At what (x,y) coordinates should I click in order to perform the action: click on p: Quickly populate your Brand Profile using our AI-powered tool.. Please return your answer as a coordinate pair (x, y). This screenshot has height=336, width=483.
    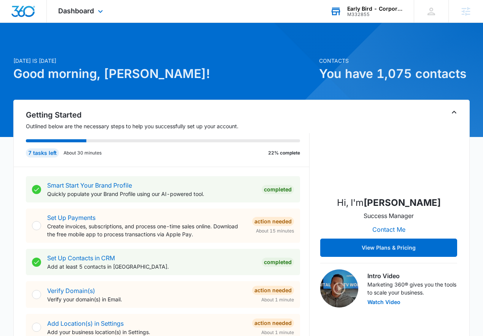
    Looking at the image, I should click on (151, 193).